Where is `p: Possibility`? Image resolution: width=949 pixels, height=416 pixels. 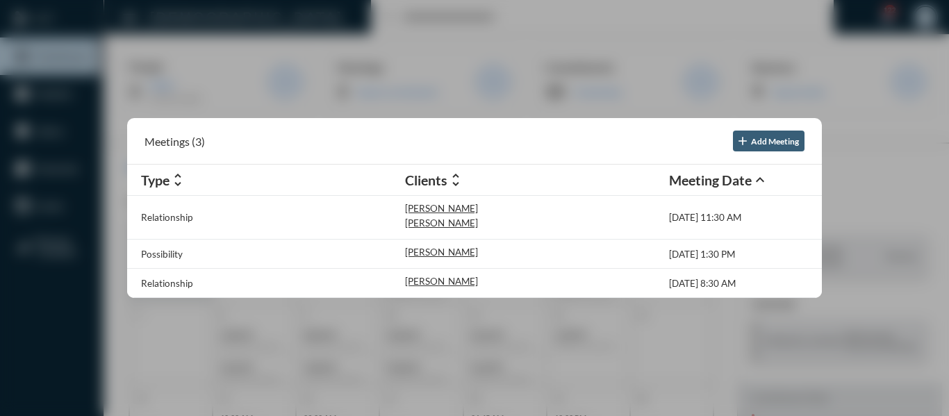
p: Possibility is located at coordinates (162, 254).